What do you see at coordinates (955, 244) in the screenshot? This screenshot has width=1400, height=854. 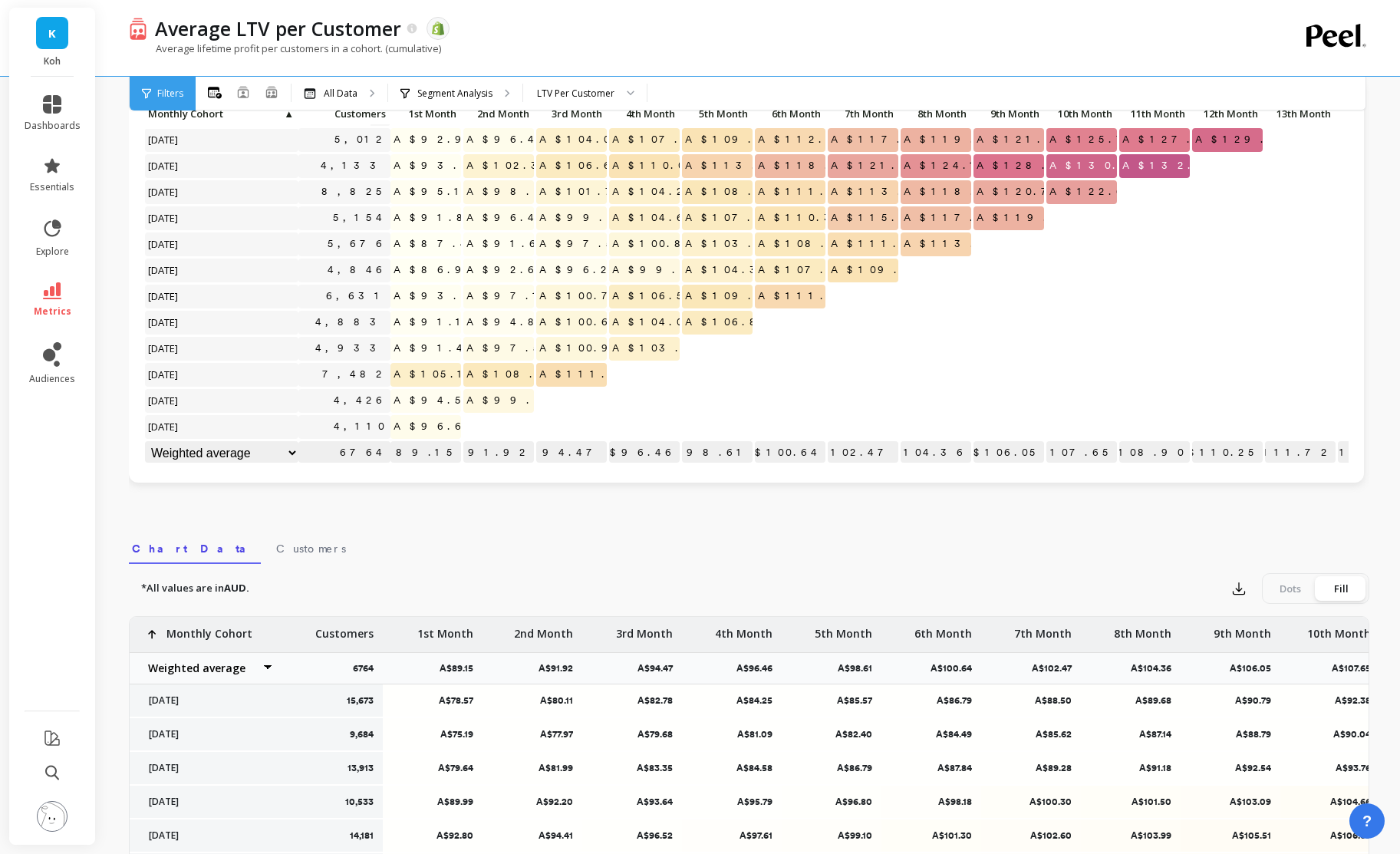 I see `span: A$113.43` at bounding box center [955, 244].